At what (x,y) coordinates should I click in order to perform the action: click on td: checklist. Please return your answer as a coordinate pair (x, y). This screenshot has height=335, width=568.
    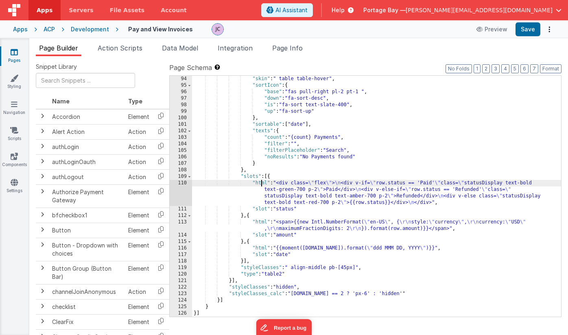
    Looking at the image, I should click on (87, 306).